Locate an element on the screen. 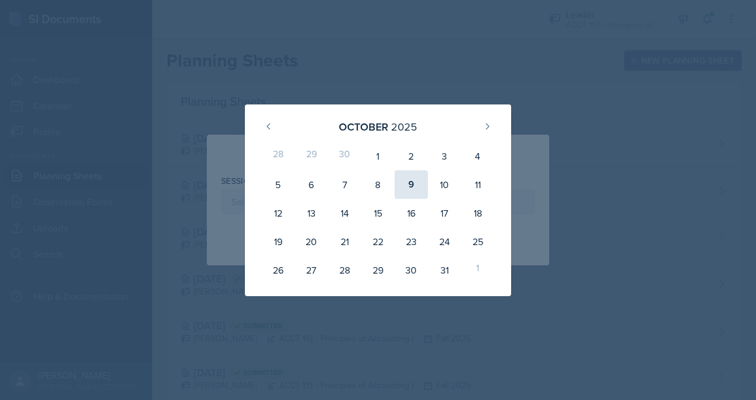 The width and height of the screenshot is (756, 400). div: 27 is located at coordinates (311, 270).